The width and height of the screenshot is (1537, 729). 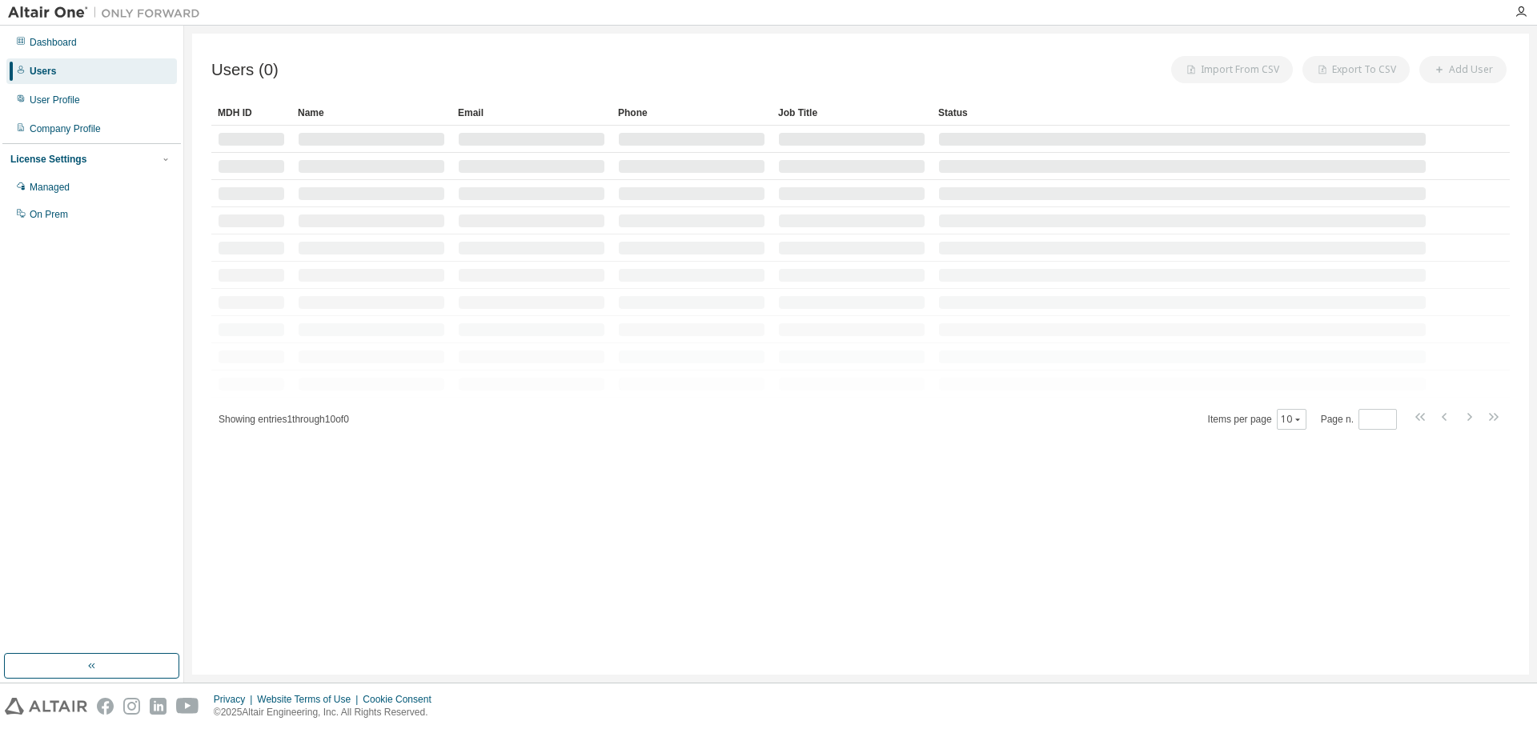 What do you see at coordinates (1257, 420) in the screenshot?
I see `span: Items per page` at bounding box center [1257, 420].